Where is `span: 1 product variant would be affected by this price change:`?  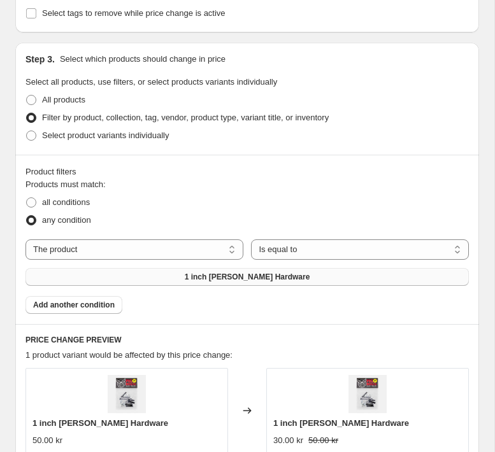 span: 1 product variant would be affected by this price change: is located at coordinates (129, 355).